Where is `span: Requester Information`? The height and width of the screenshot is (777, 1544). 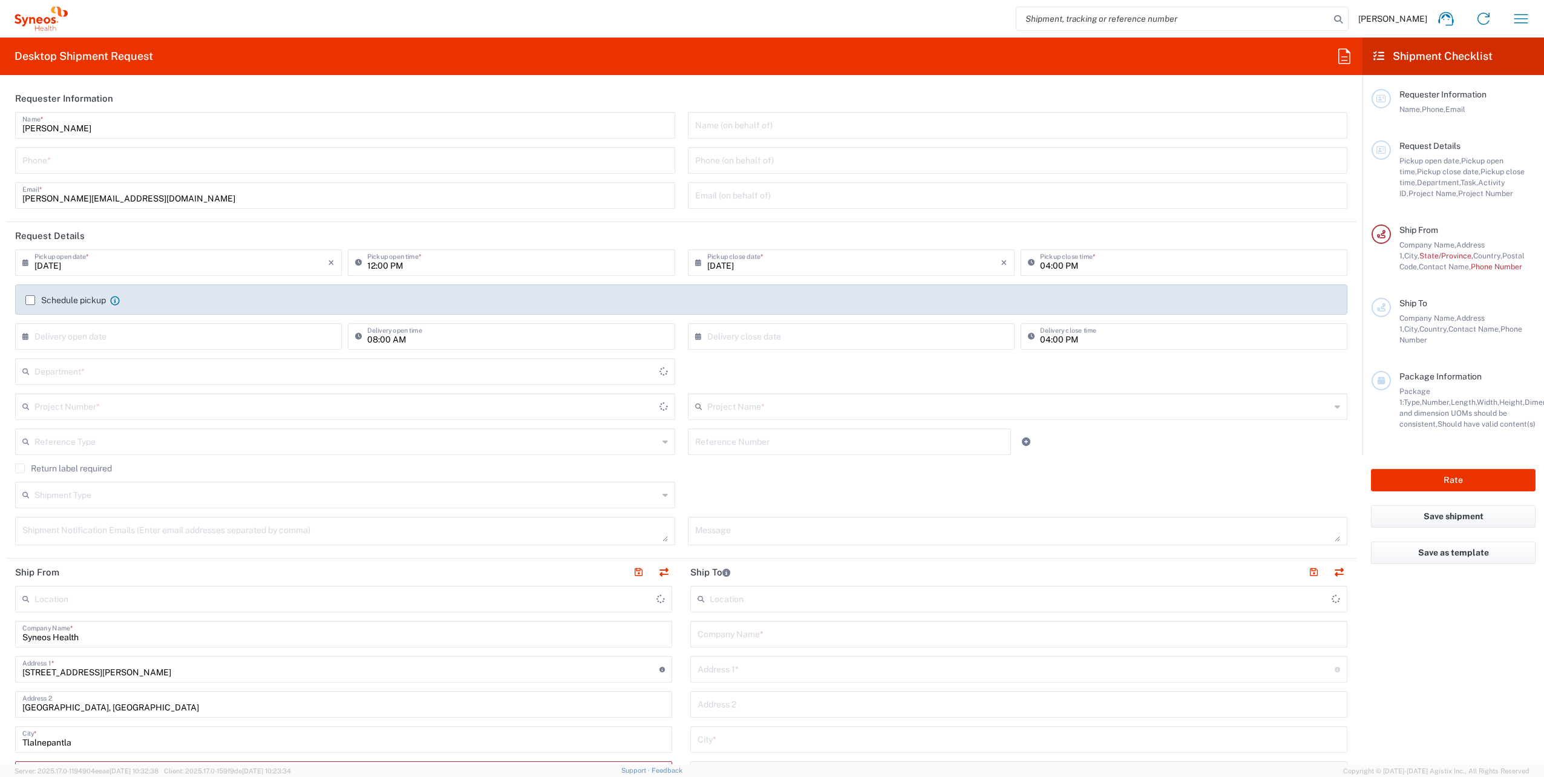 span: Requester Information is located at coordinates (1443, 94).